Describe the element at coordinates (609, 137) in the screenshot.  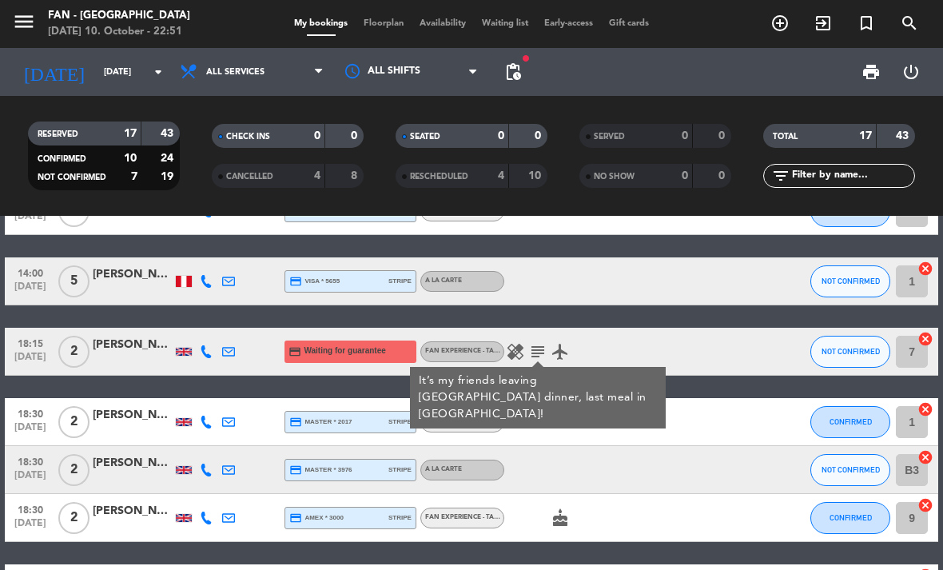
I see `span: SERVED` at that location.